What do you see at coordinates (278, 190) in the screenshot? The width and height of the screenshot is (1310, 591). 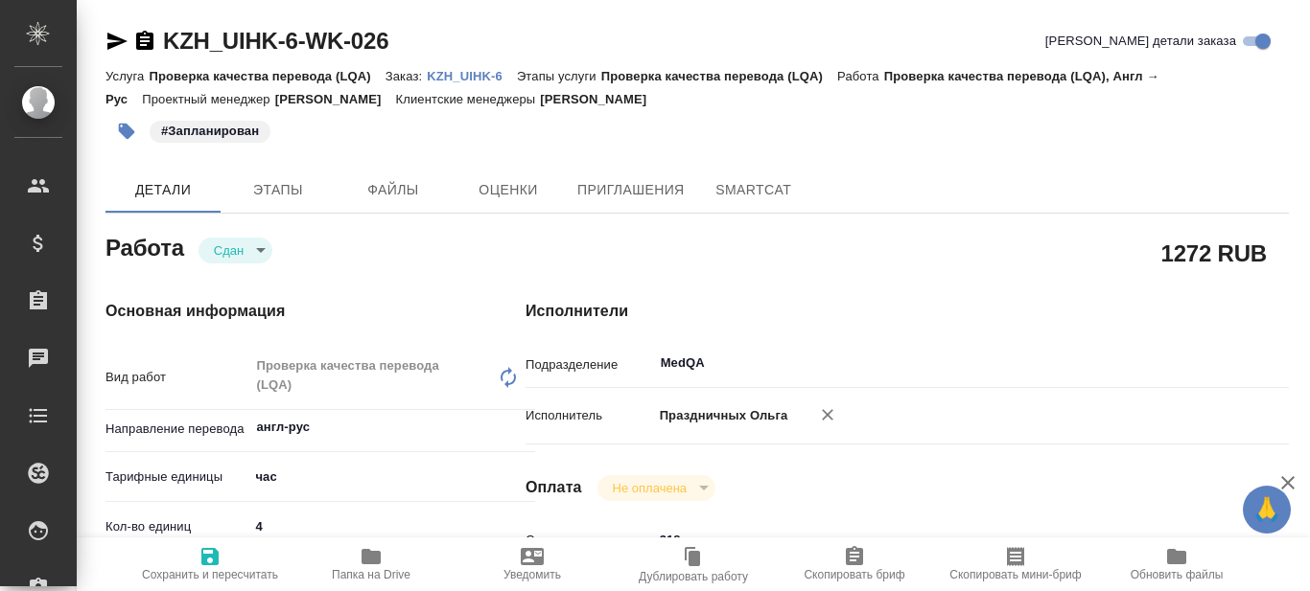 I see `span: Этапы` at bounding box center [278, 190].